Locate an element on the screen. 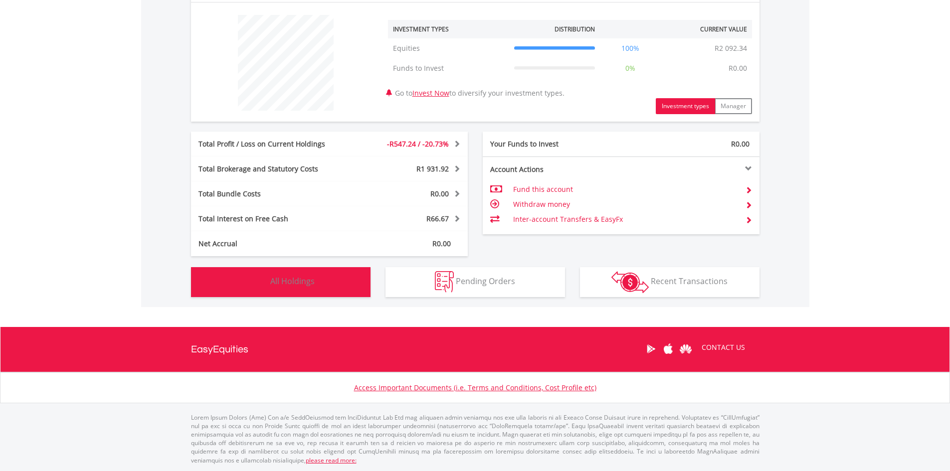 Image resolution: width=950 pixels, height=471 pixels. div: Go to to diversify your investment types. is located at coordinates (570, 62).